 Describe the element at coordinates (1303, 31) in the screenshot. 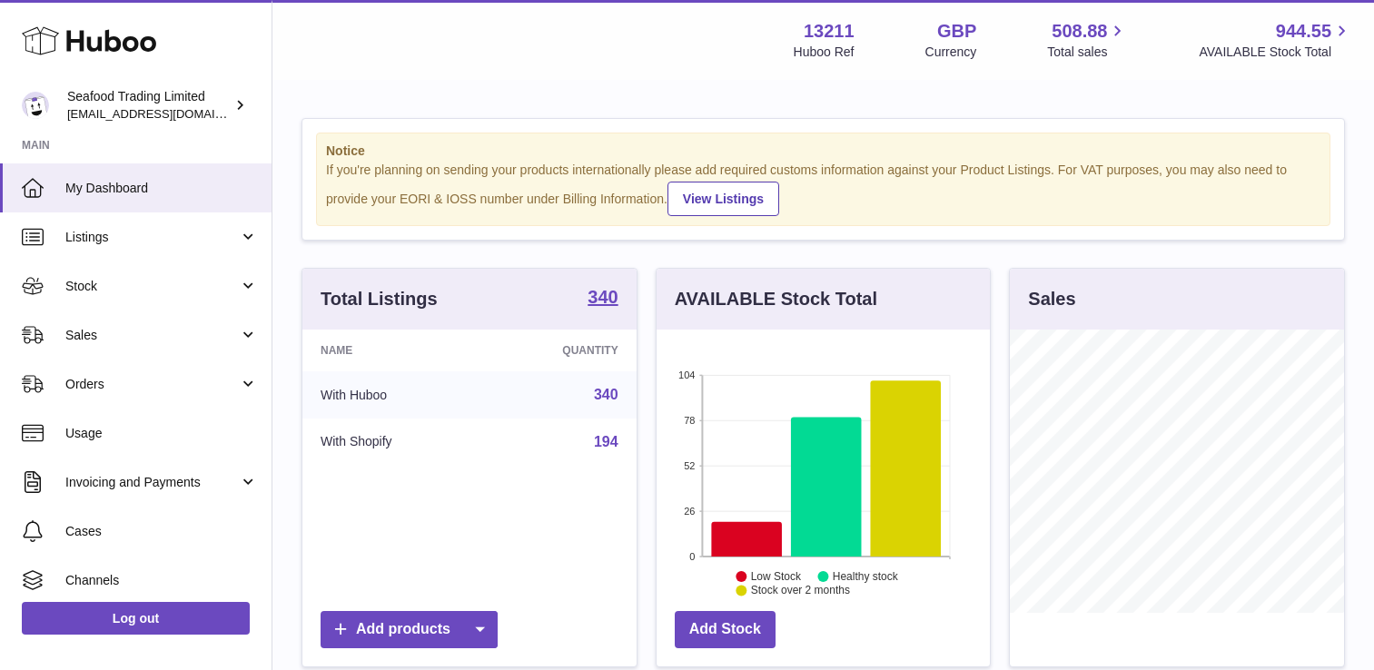

I see `span: 944.55` at that location.